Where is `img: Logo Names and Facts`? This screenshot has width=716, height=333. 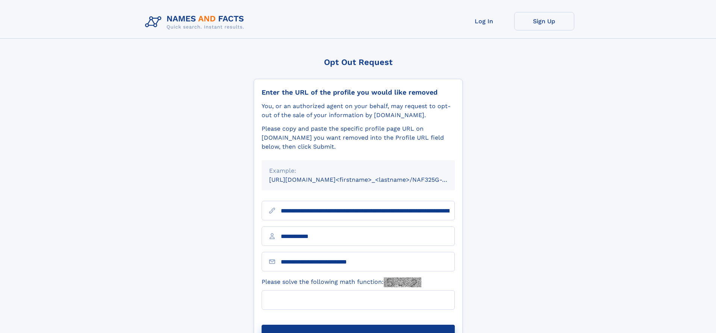
img: Logo Names and Facts is located at coordinates (196, 22).